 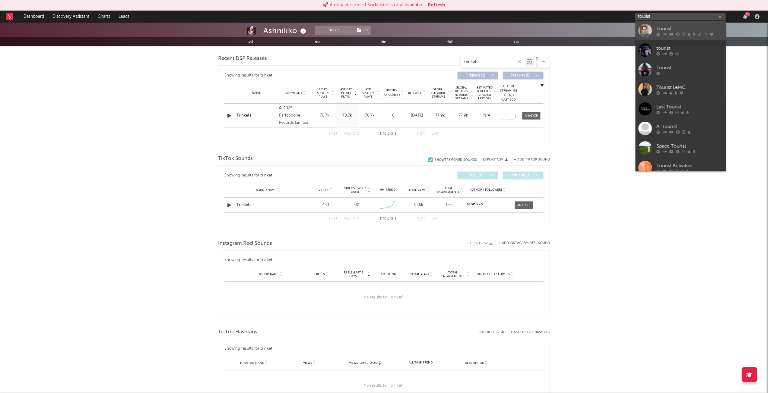 What do you see at coordinates (420, 275) in the screenshot?
I see `span: Total Plays` at bounding box center [420, 275].